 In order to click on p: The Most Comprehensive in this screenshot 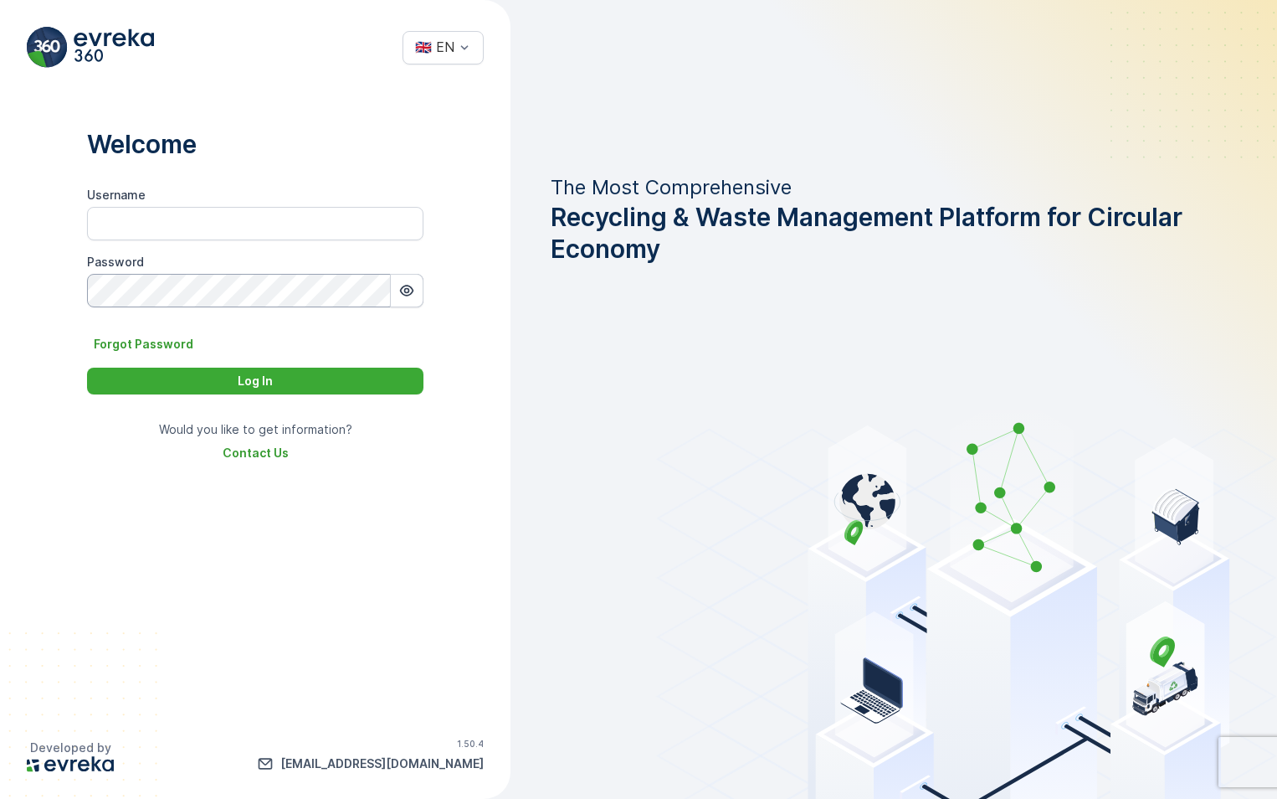, I will do `click(894, 188)`.